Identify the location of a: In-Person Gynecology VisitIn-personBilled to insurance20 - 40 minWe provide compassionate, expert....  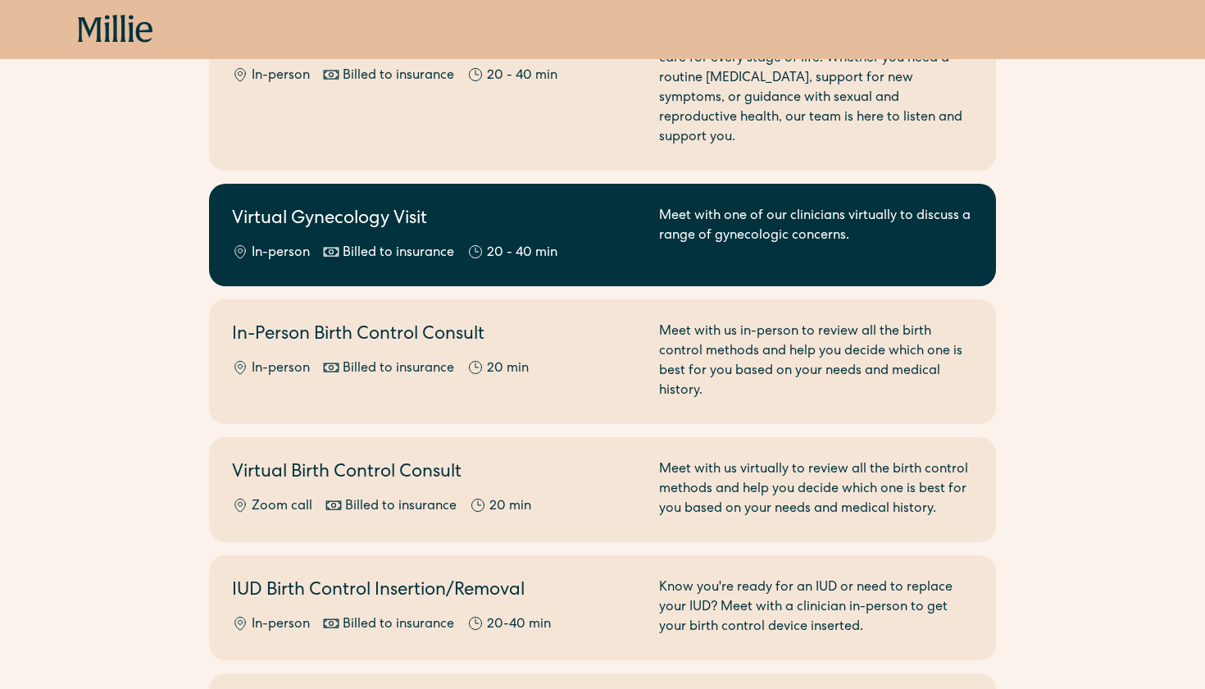
(603, 89).